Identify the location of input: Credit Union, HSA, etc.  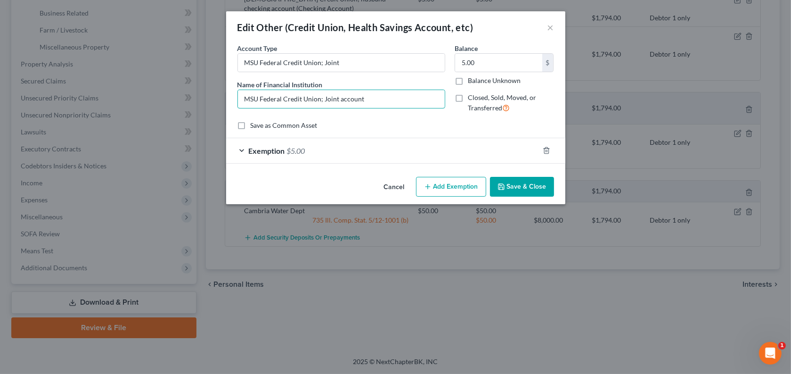
(341, 63).